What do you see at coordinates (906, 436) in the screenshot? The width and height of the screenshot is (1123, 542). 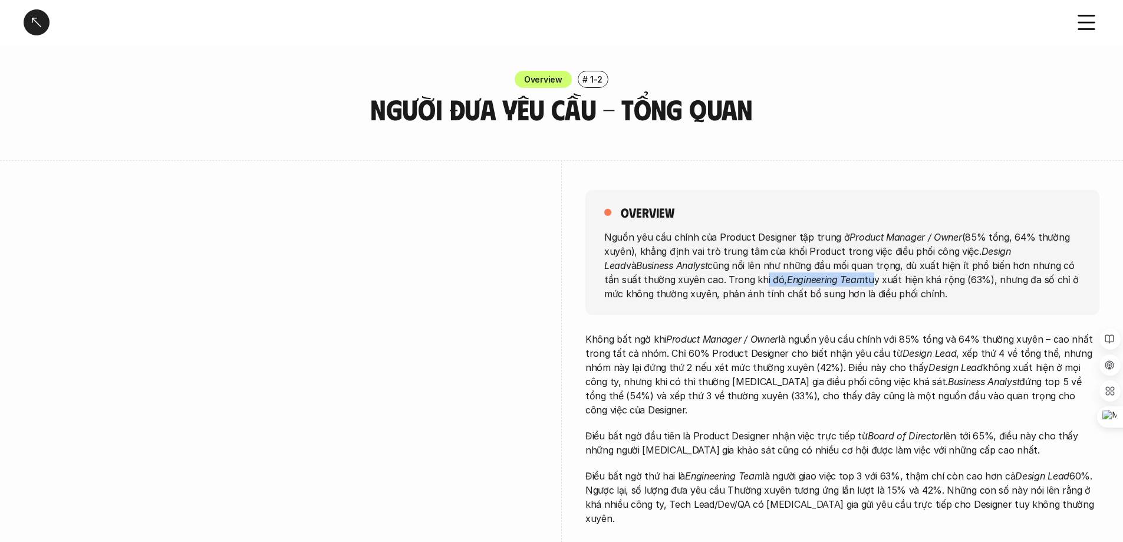 I see `em: Board of Director` at bounding box center [906, 436].